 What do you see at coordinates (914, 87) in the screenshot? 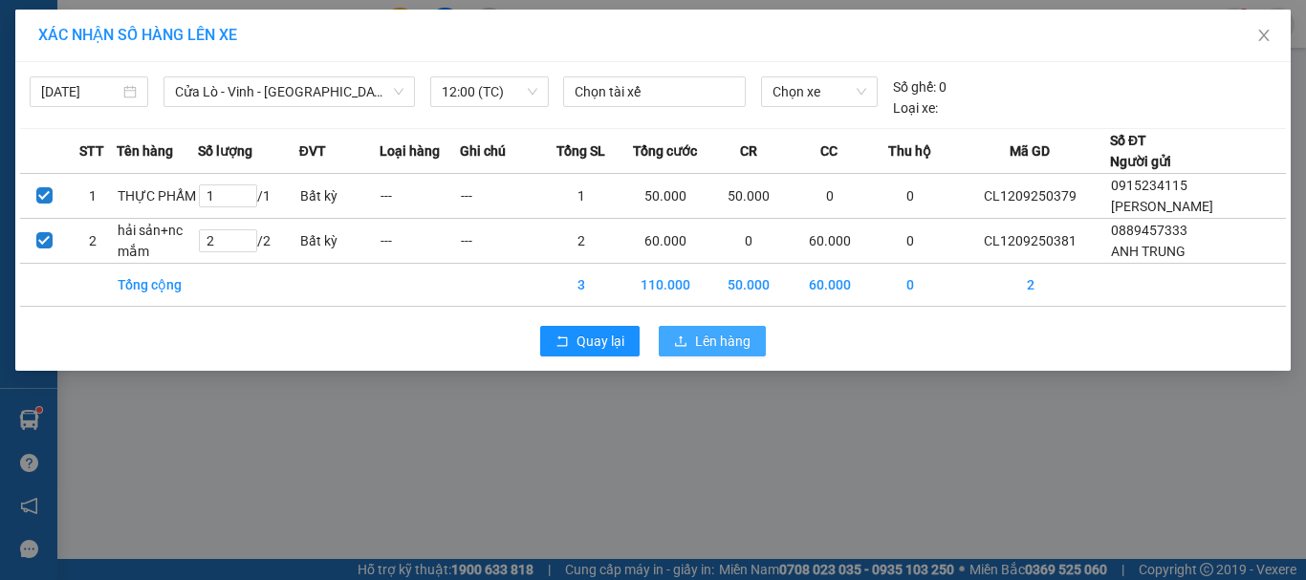
I see `span: Số ghế:` at bounding box center [914, 87].